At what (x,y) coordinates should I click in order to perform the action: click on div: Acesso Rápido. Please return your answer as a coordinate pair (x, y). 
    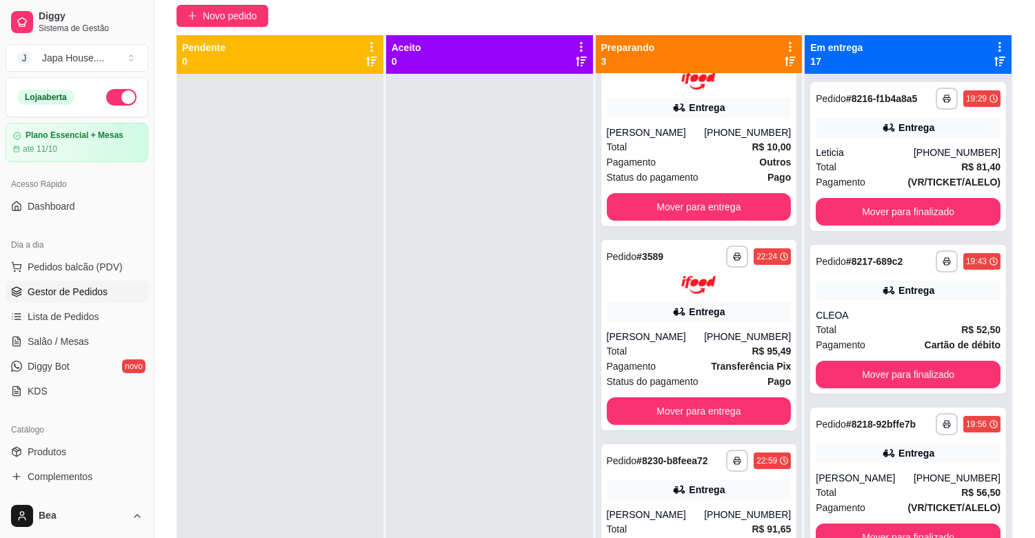
    Looking at the image, I should click on (77, 184).